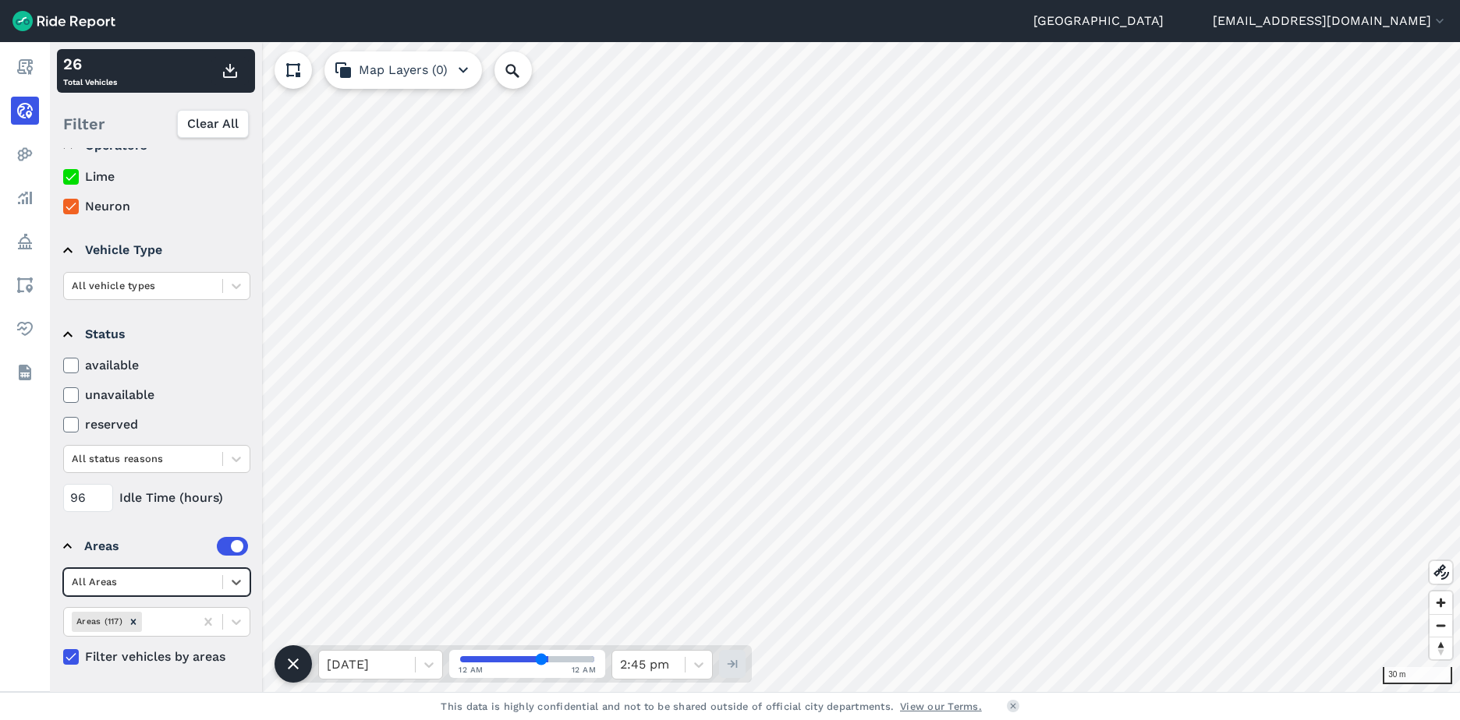  What do you see at coordinates (157, 207) in the screenshot?
I see `label: Neuron` at bounding box center [157, 207].